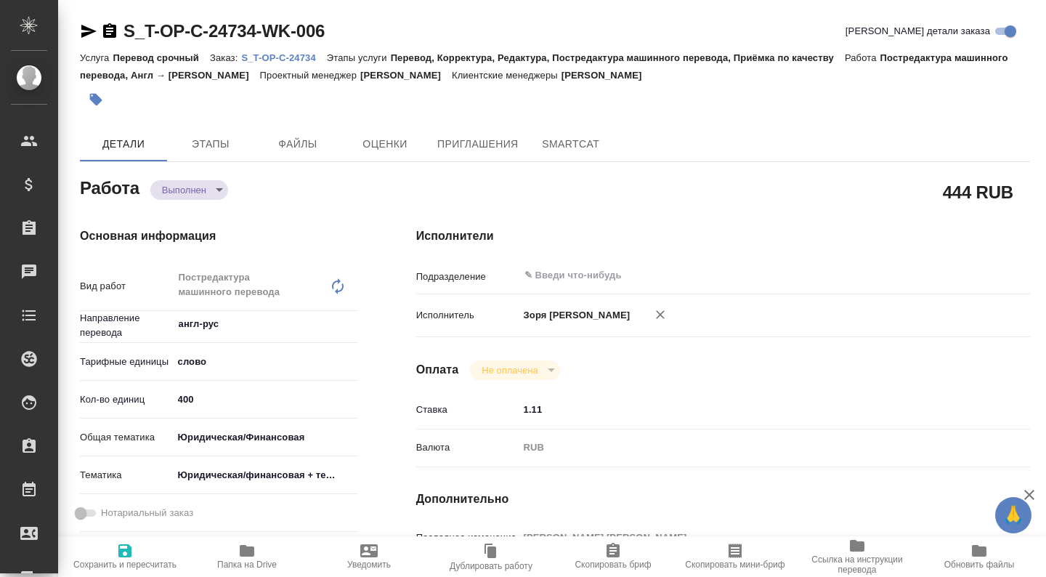 The width and height of the screenshot is (1046, 577). I want to click on p: Валюта, so click(467, 448).